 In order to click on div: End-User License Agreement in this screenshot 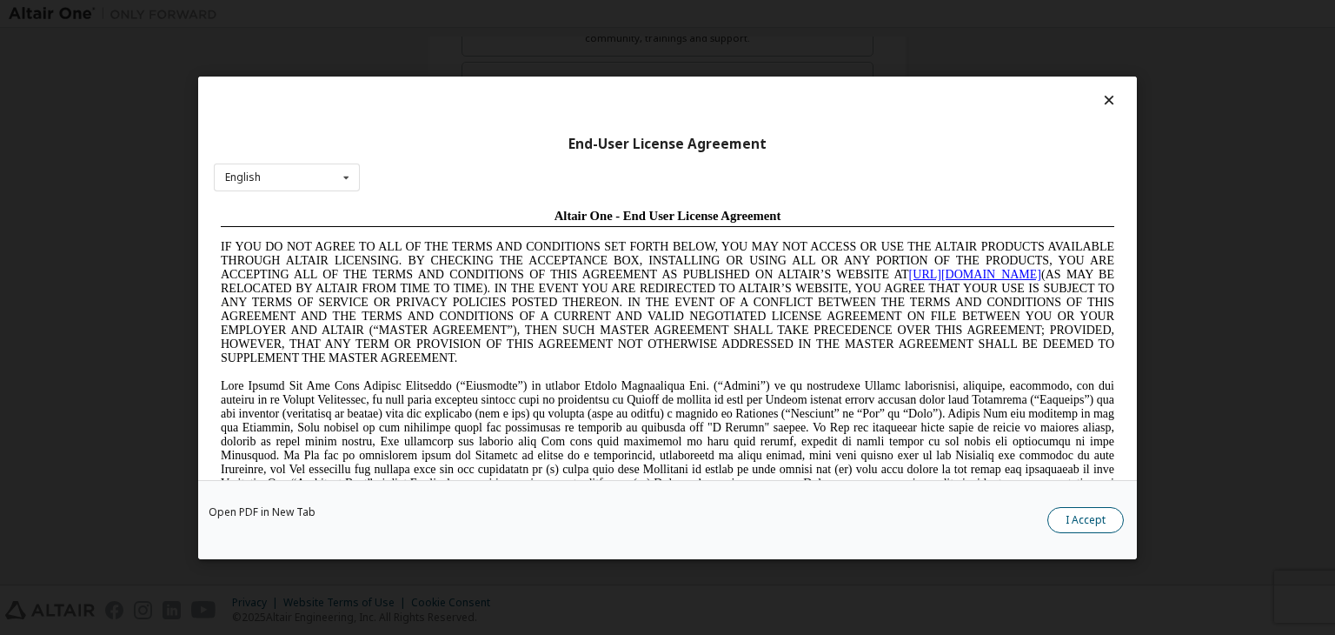, I will do `click(668, 143)`.